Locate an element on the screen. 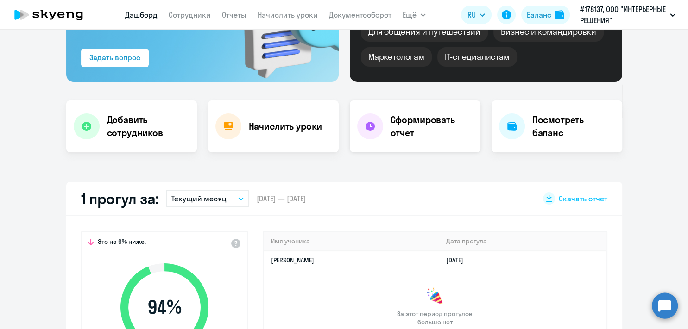 The image size is (688, 329). img: balance is located at coordinates (559, 15).